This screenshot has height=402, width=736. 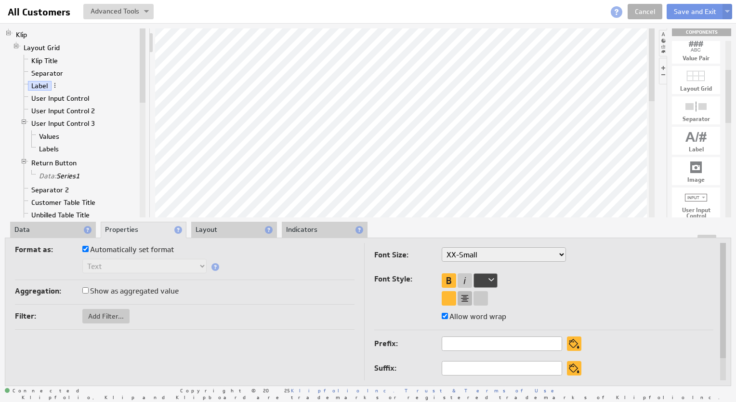 What do you see at coordinates (696, 180) in the screenshot?
I see `div: Image` at bounding box center [696, 180].